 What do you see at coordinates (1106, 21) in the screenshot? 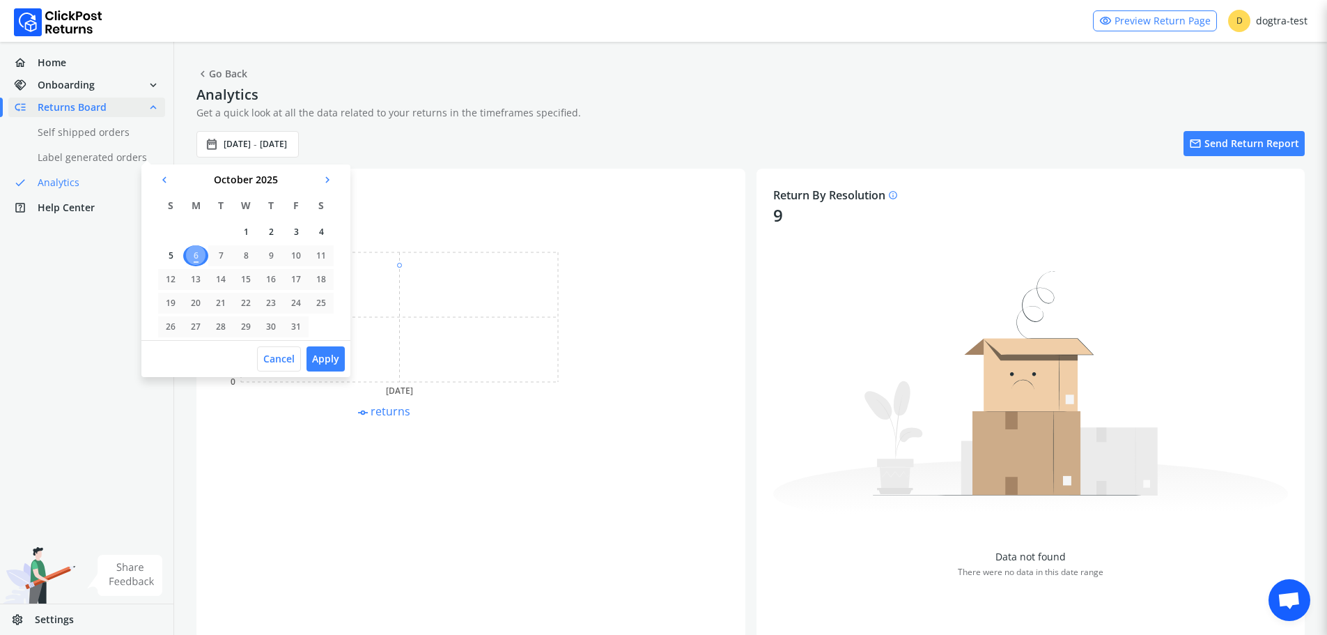
I see `span: visibility` at bounding box center [1106, 21].